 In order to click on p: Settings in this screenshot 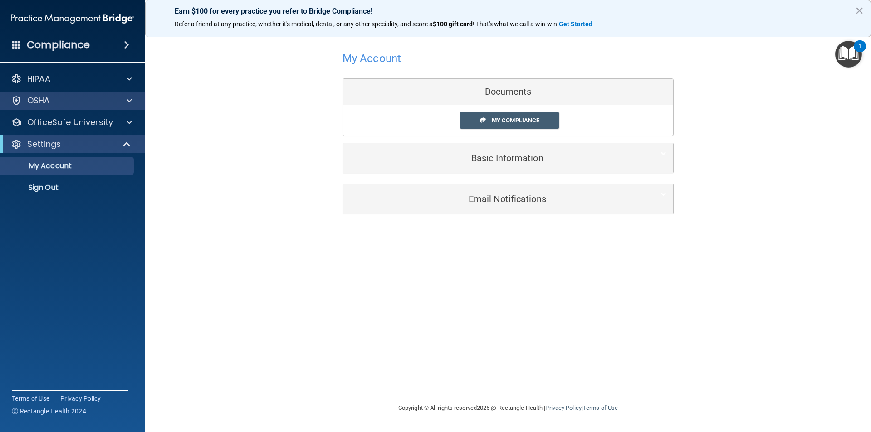, I will do `click(44, 144)`.